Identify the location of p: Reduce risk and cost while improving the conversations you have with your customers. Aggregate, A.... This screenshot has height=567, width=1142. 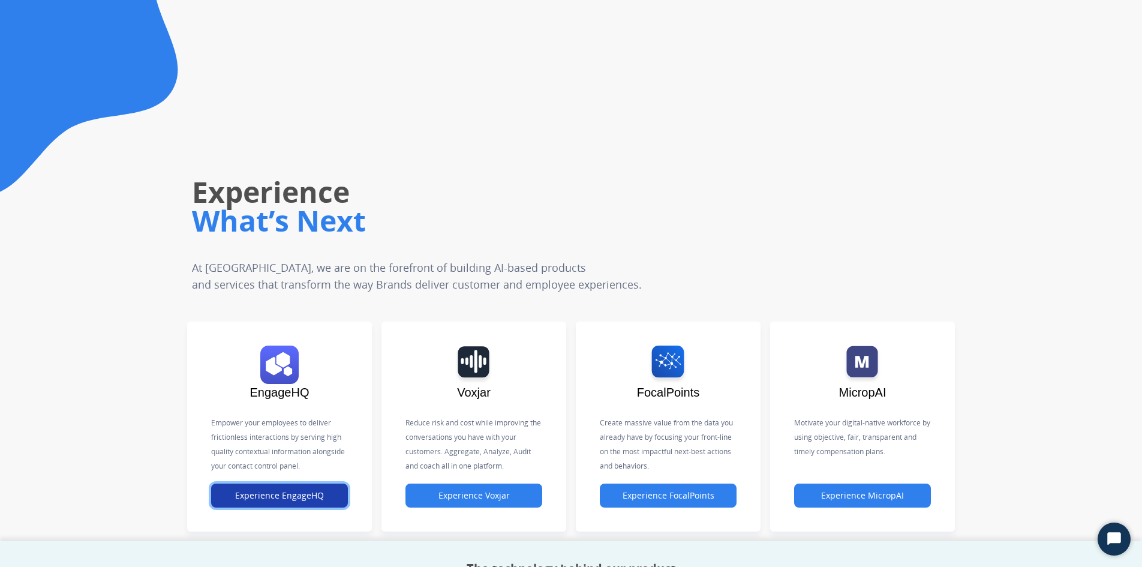
(474, 444).